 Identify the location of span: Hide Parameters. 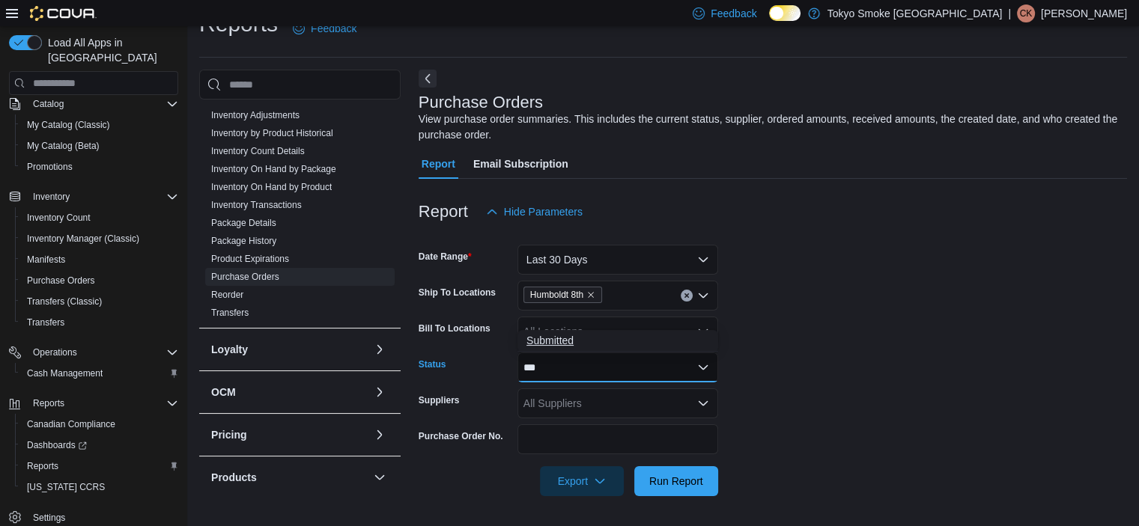
(543, 212).